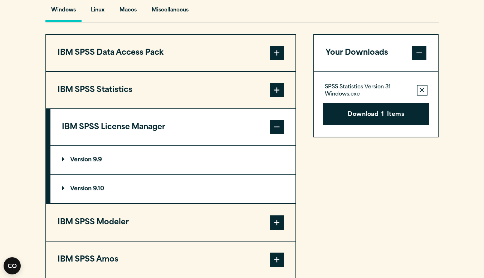 Image resolution: width=484 pixels, height=278 pixels. What do you see at coordinates (171, 53) in the screenshot?
I see `button: IBM SPSS Data Access Pack` at bounding box center [171, 53].